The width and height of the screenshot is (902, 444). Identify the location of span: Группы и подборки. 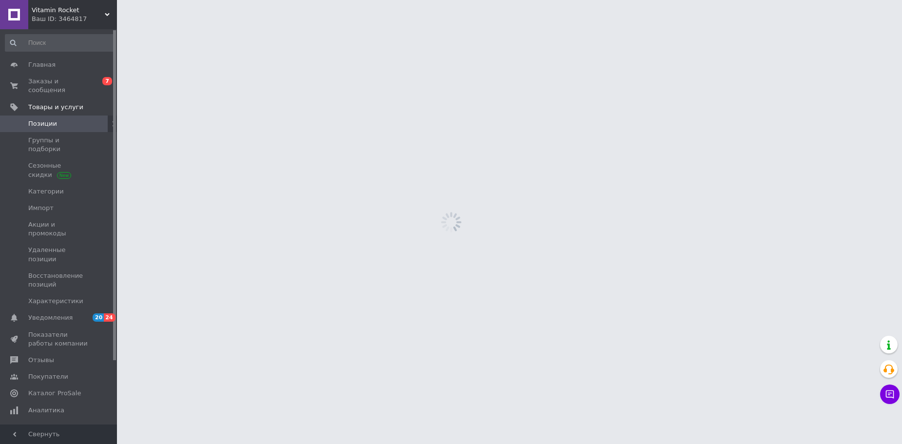
(59, 145).